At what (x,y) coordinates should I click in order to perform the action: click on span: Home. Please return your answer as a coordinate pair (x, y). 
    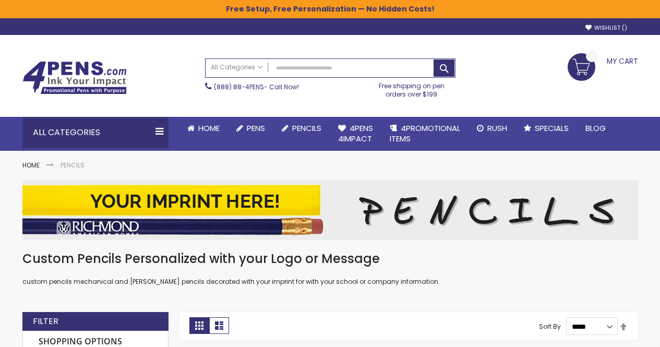
    Looking at the image, I should click on (209, 128).